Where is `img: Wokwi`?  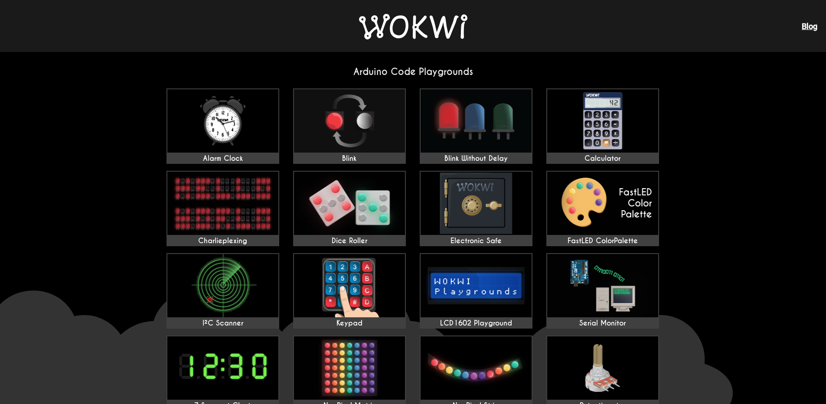
img: Wokwi is located at coordinates (413, 26).